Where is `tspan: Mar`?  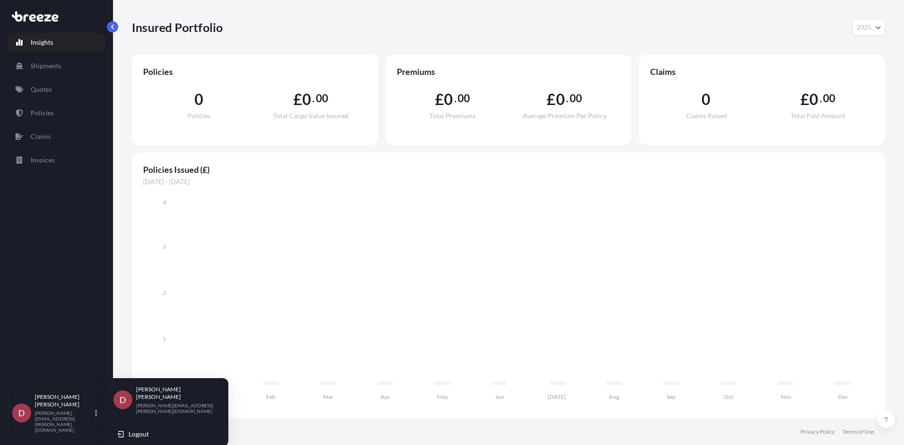
tspan: Mar is located at coordinates (328, 396).